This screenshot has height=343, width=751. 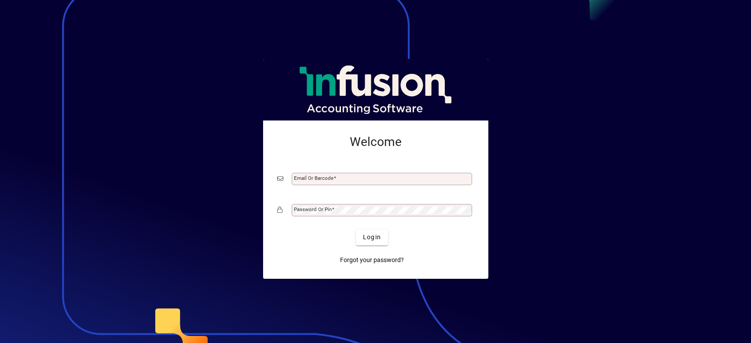 I want to click on span: Login, so click(x=372, y=237).